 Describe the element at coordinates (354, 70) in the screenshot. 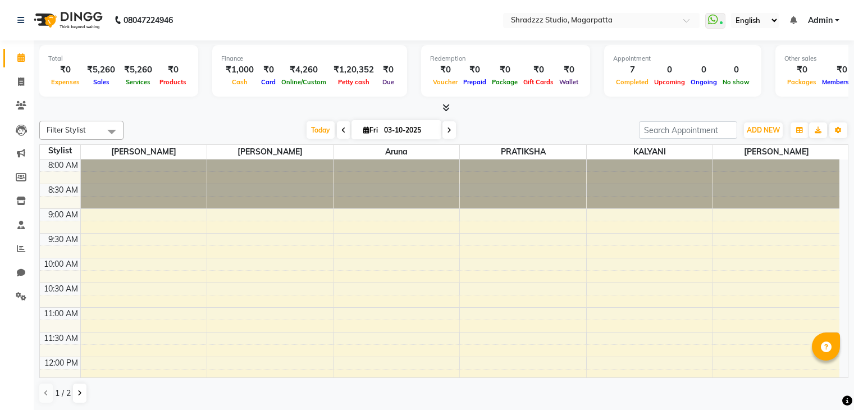

I see `div: ₹1,20,352` at that location.